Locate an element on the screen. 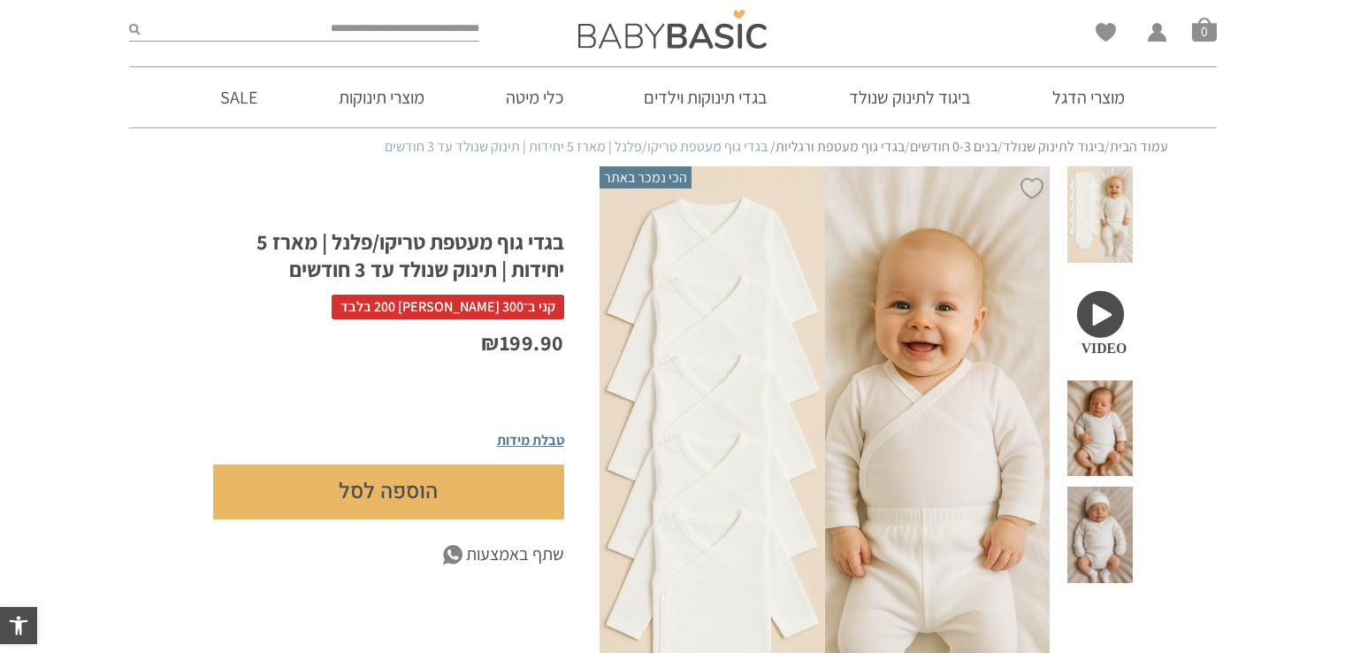  a: בגדי גוף מעטפת ורגליות is located at coordinates (840, 146).